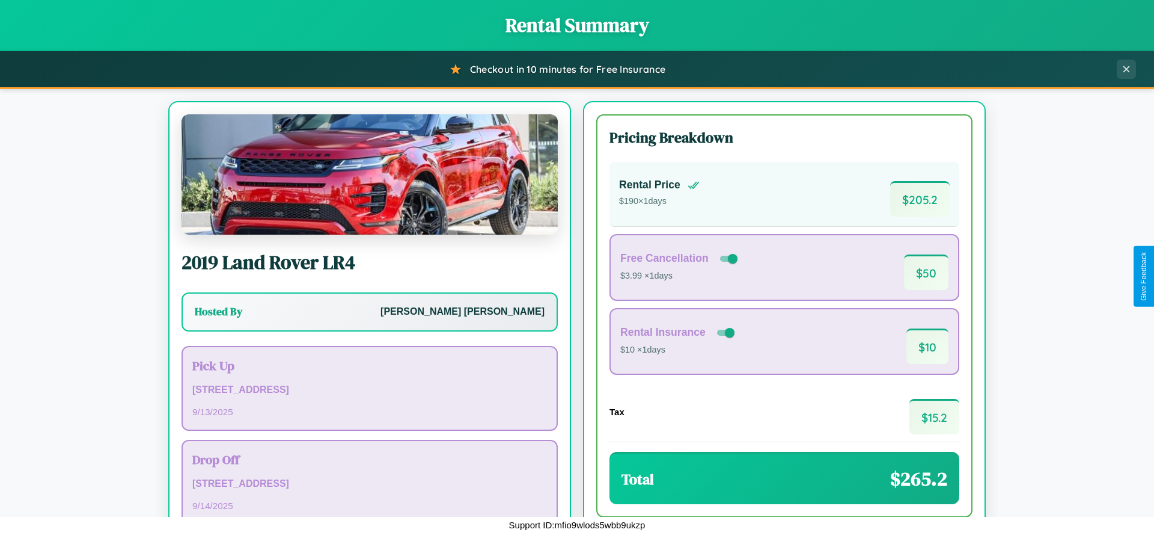 The width and height of the screenshot is (1154, 553). What do you see at coordinates (650, 185) in the screenshot?
I see `h4: Rental Price` at bounding box center [650, 185].